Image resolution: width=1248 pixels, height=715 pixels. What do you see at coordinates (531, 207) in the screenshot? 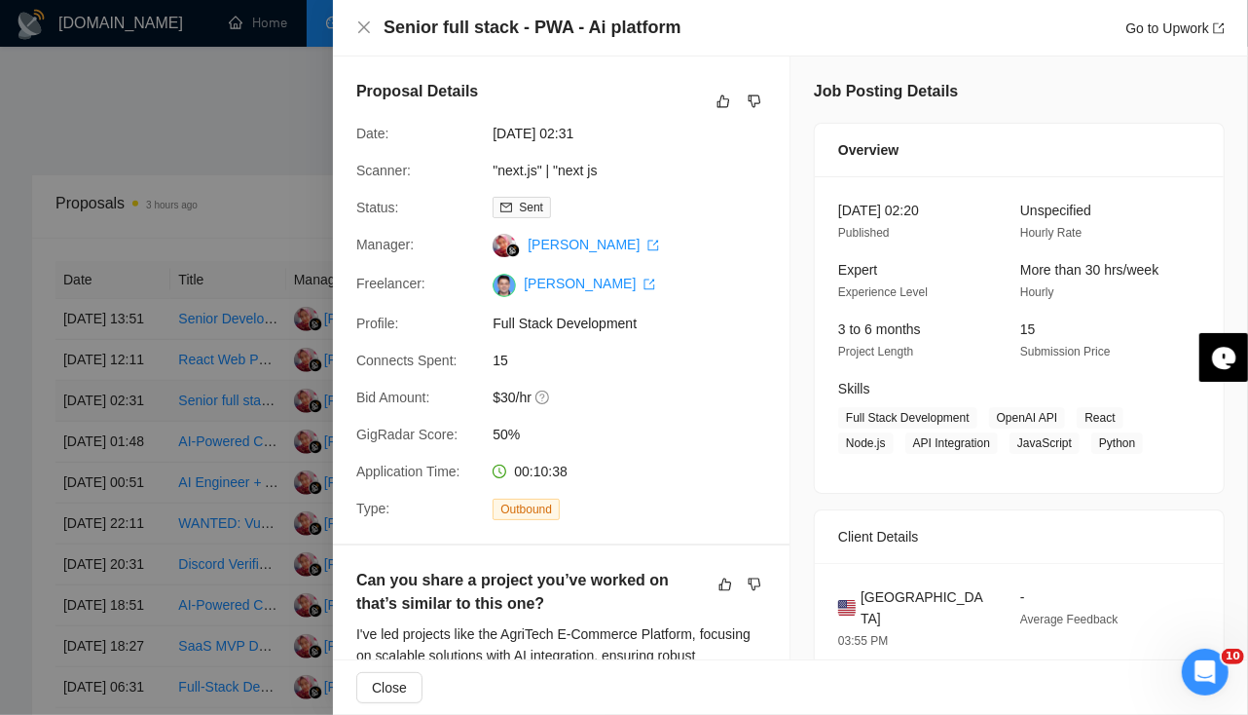
I see `span: Sent` at bounding box center [531, 207].